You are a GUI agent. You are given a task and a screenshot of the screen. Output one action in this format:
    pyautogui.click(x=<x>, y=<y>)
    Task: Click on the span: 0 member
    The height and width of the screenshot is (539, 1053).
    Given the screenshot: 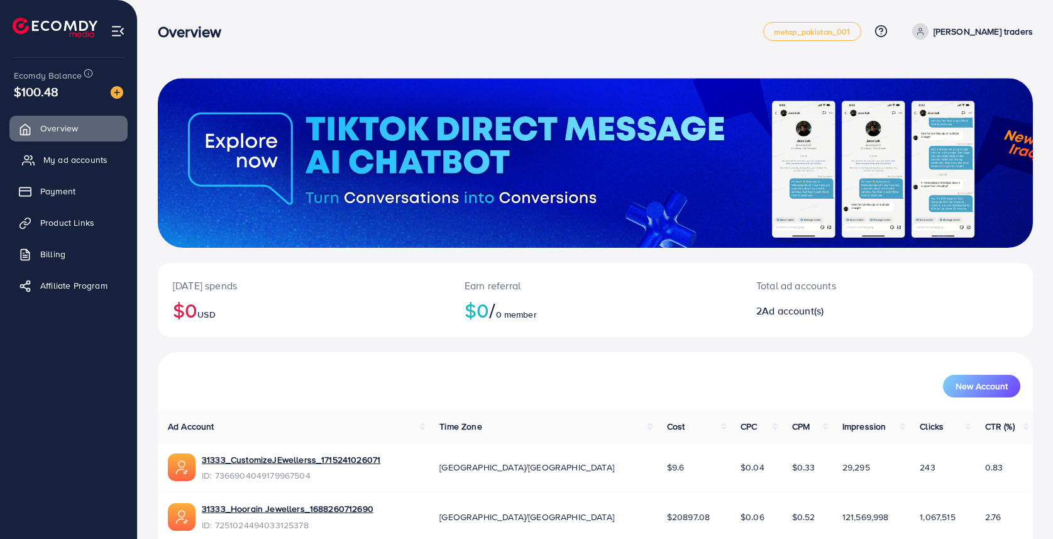 What is the action you would take?
    pyautogui.click(x=516, y=314)
    